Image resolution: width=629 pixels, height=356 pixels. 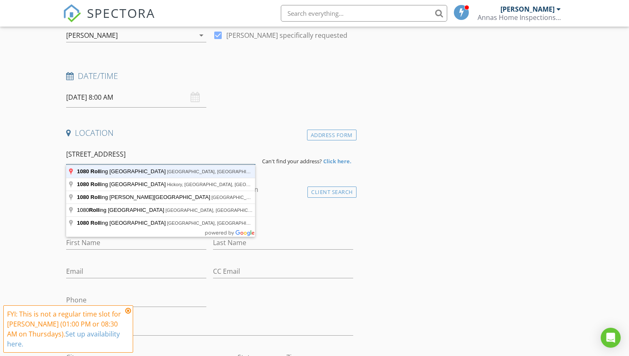 What do you see at coordinates (136, 97) in the screenshot?
I see `input: Select date` at bounding box center [136, 97].